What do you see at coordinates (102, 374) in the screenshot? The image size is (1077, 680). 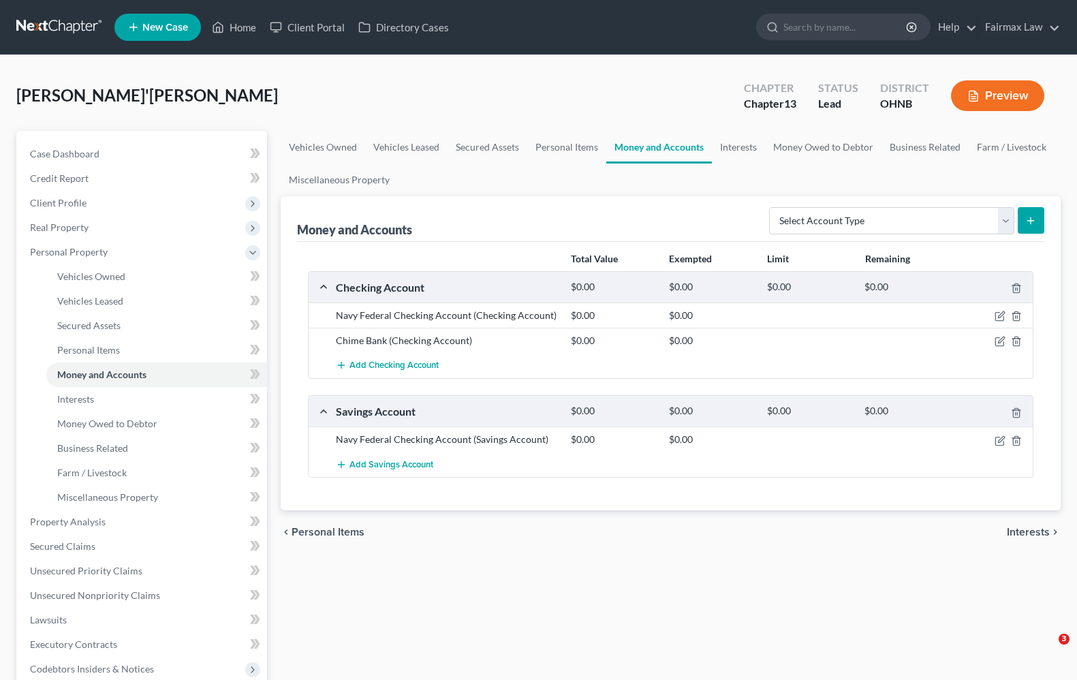 I see `span: Money and Accounts` at bounding box center [102, 374].